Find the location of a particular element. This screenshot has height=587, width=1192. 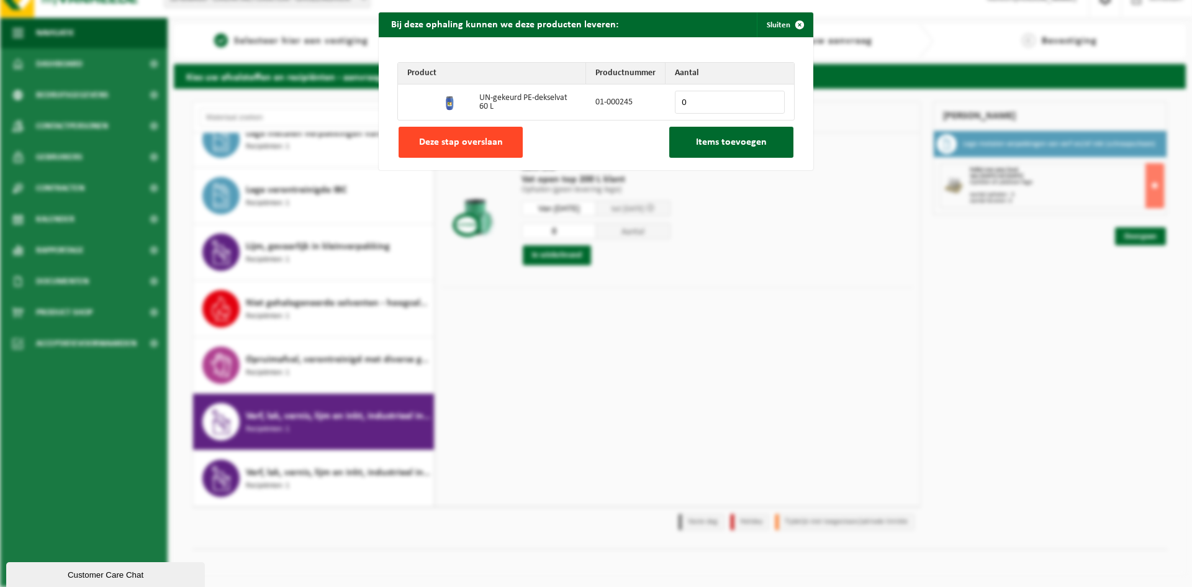

th: Product is located at coordinates (492, 73).